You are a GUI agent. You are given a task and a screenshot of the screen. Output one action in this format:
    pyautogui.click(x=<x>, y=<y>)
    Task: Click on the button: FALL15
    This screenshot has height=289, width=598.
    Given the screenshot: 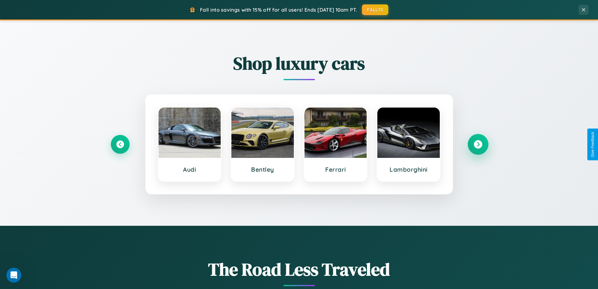 What is the action you would take?
    pyautogui.click(x=375, y=10)
    